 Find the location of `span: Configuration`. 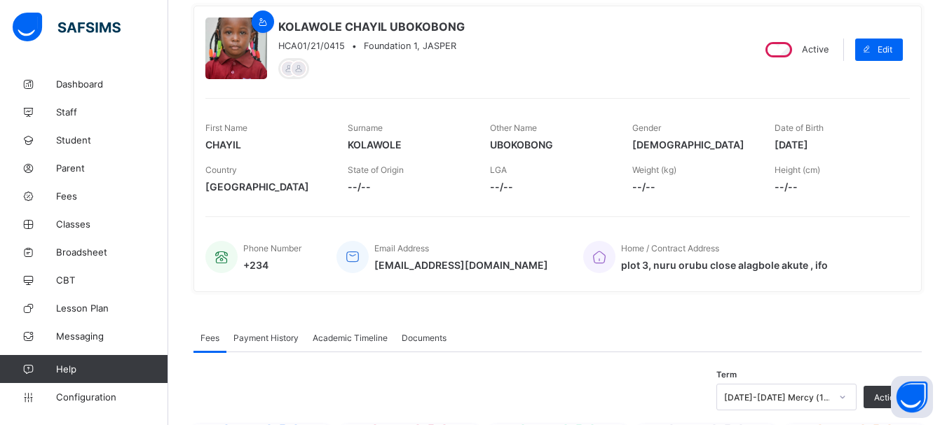

span: Configuration is located at coordinates (111, 397).